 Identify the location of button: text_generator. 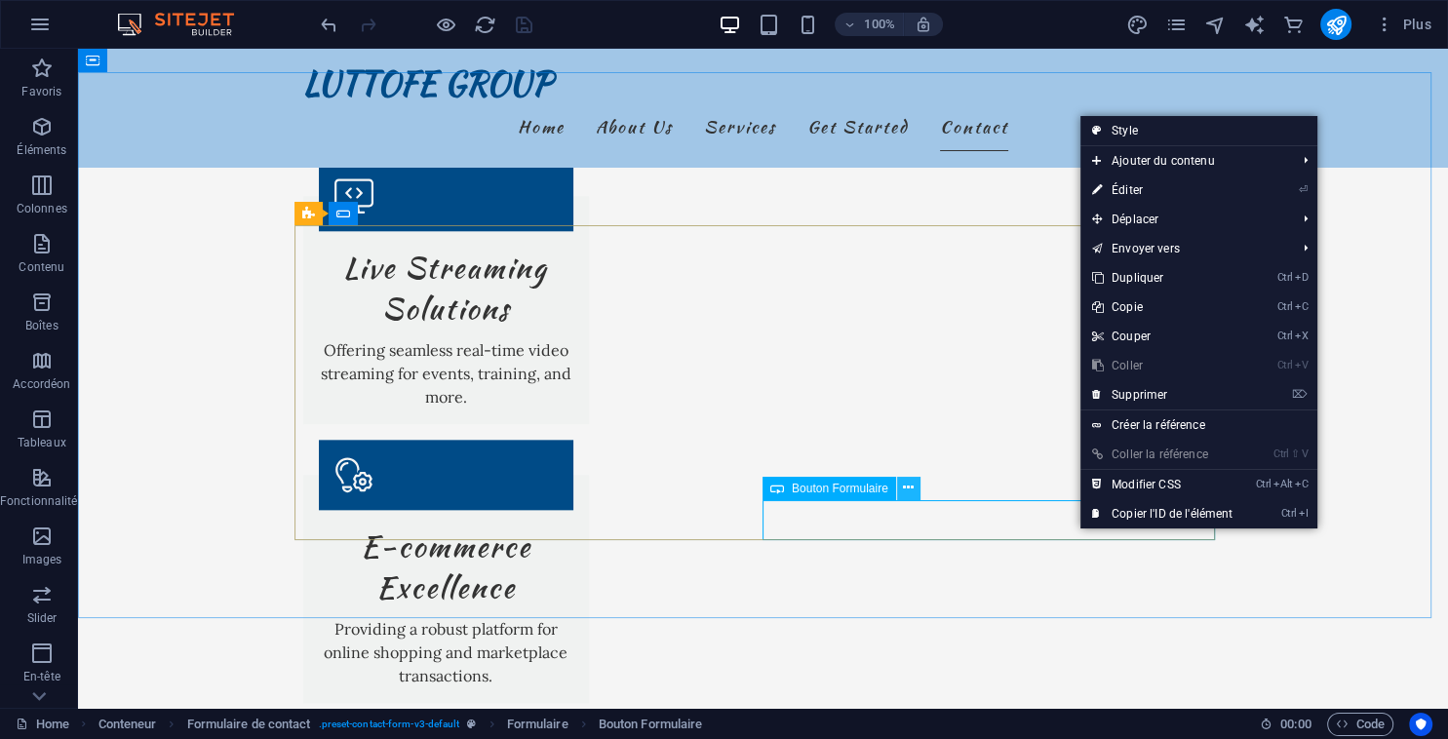
(1254, 24).